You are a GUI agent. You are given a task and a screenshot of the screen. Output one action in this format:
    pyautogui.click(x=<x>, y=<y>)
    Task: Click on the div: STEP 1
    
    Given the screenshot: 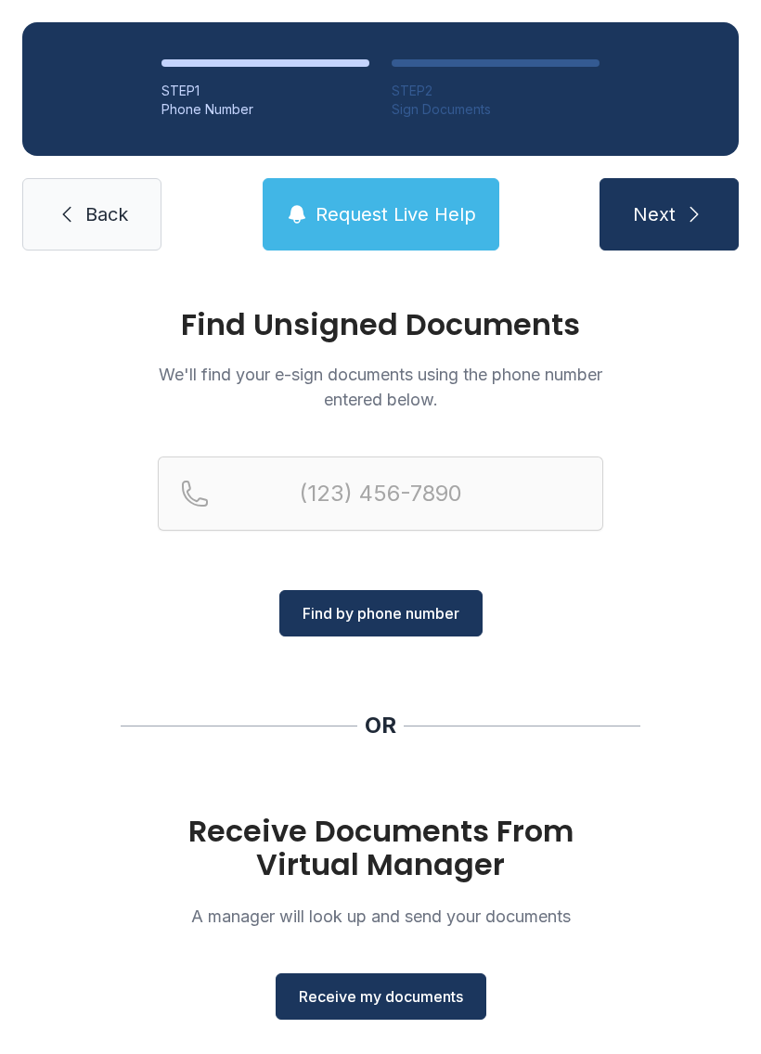 What is the action you would take?
    pyautogui.click(x=265, y=91)
    